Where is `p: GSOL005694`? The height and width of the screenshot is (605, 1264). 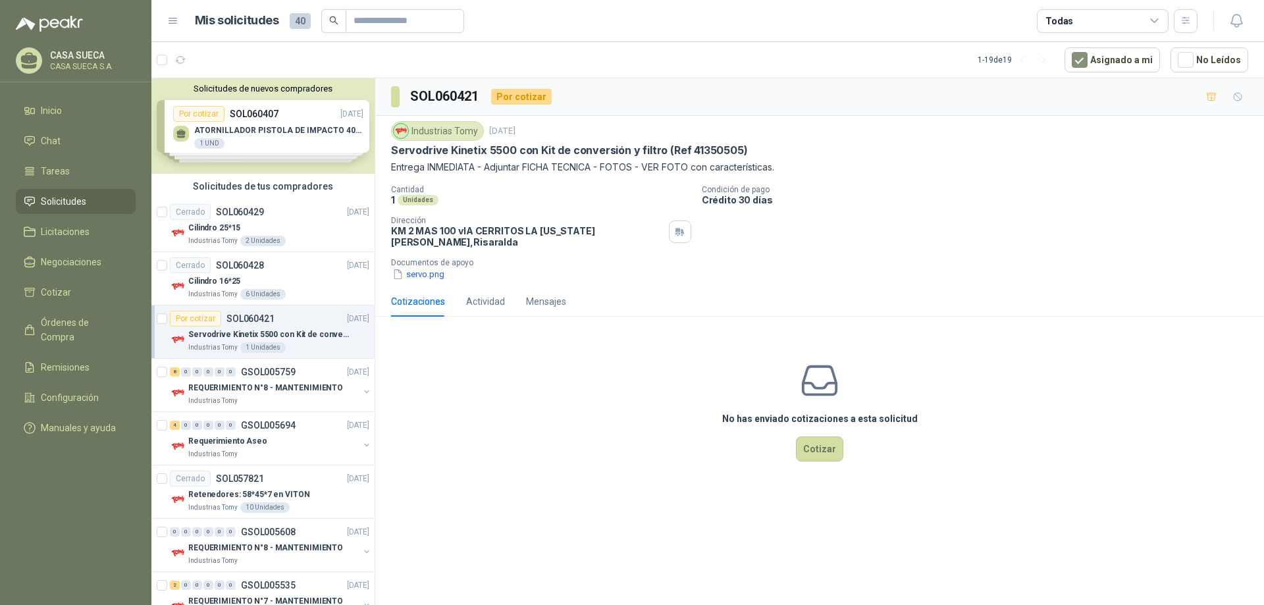 p: GSOL005694 is located at coordinates (268, 425).